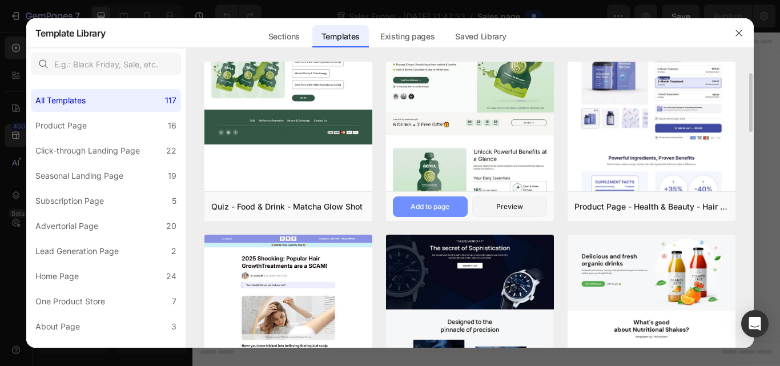 The width and height of the screenshot is (780, 366). What do you see at coordinates (284, 37) in the screenshot?
I see `div: Sections` at bounding box center [284, 37].